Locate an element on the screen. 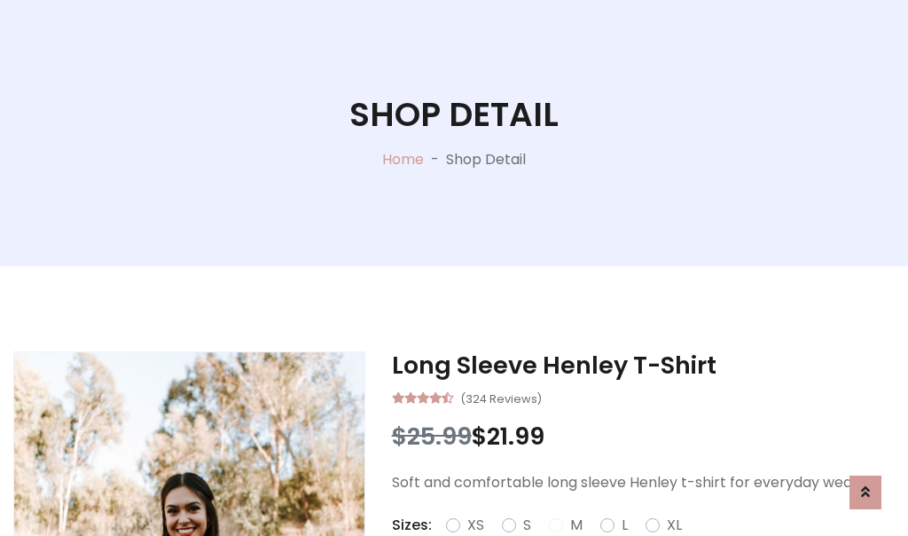  label: L is located at coordinates (624, 525).